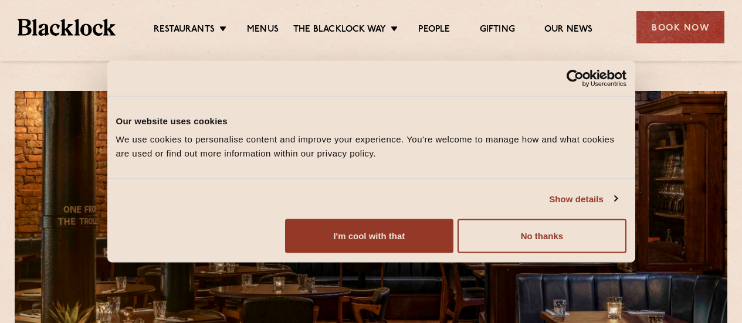 The image size is (742, 323). Describe the element at coordinates (434, 31) in the screenshot. I see `a: People` at that location.